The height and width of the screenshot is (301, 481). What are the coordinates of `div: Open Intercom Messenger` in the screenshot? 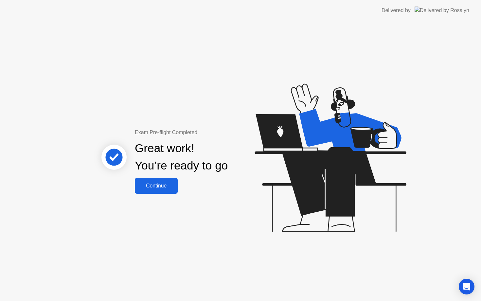 It's located at (466, 286).